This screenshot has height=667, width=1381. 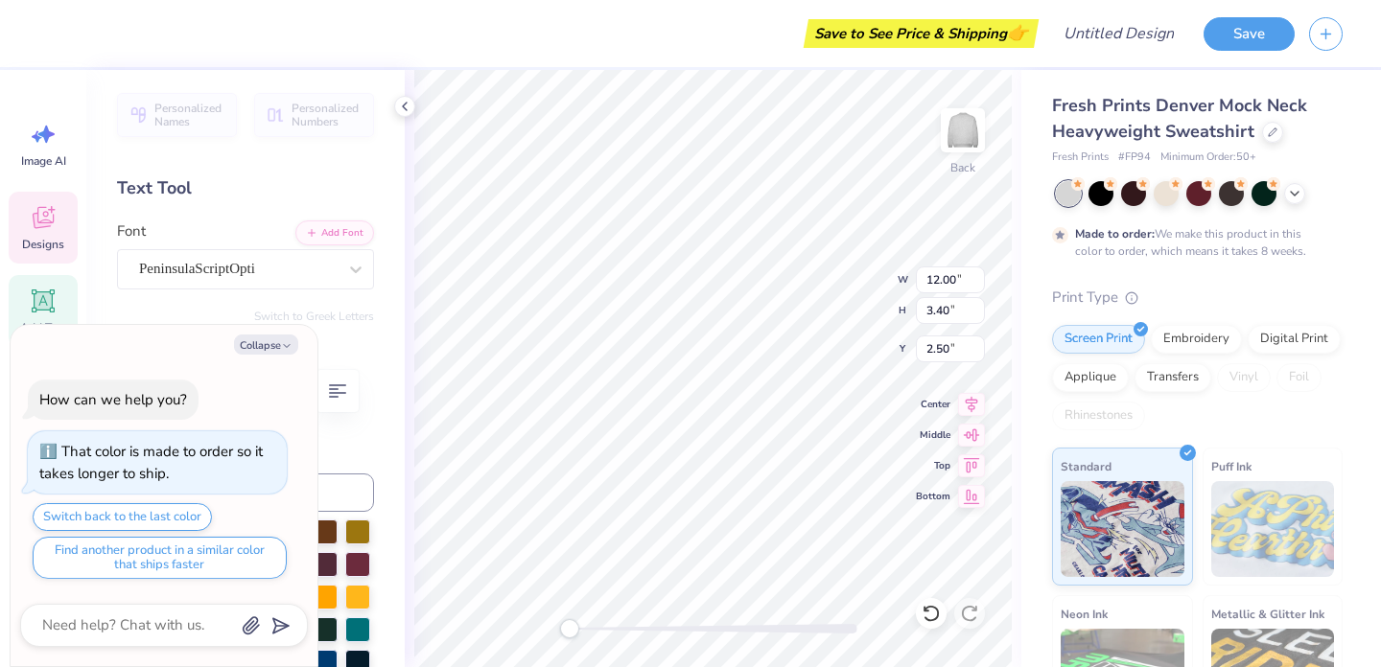 I want to click on label: Font, so click(x=131, y=231).